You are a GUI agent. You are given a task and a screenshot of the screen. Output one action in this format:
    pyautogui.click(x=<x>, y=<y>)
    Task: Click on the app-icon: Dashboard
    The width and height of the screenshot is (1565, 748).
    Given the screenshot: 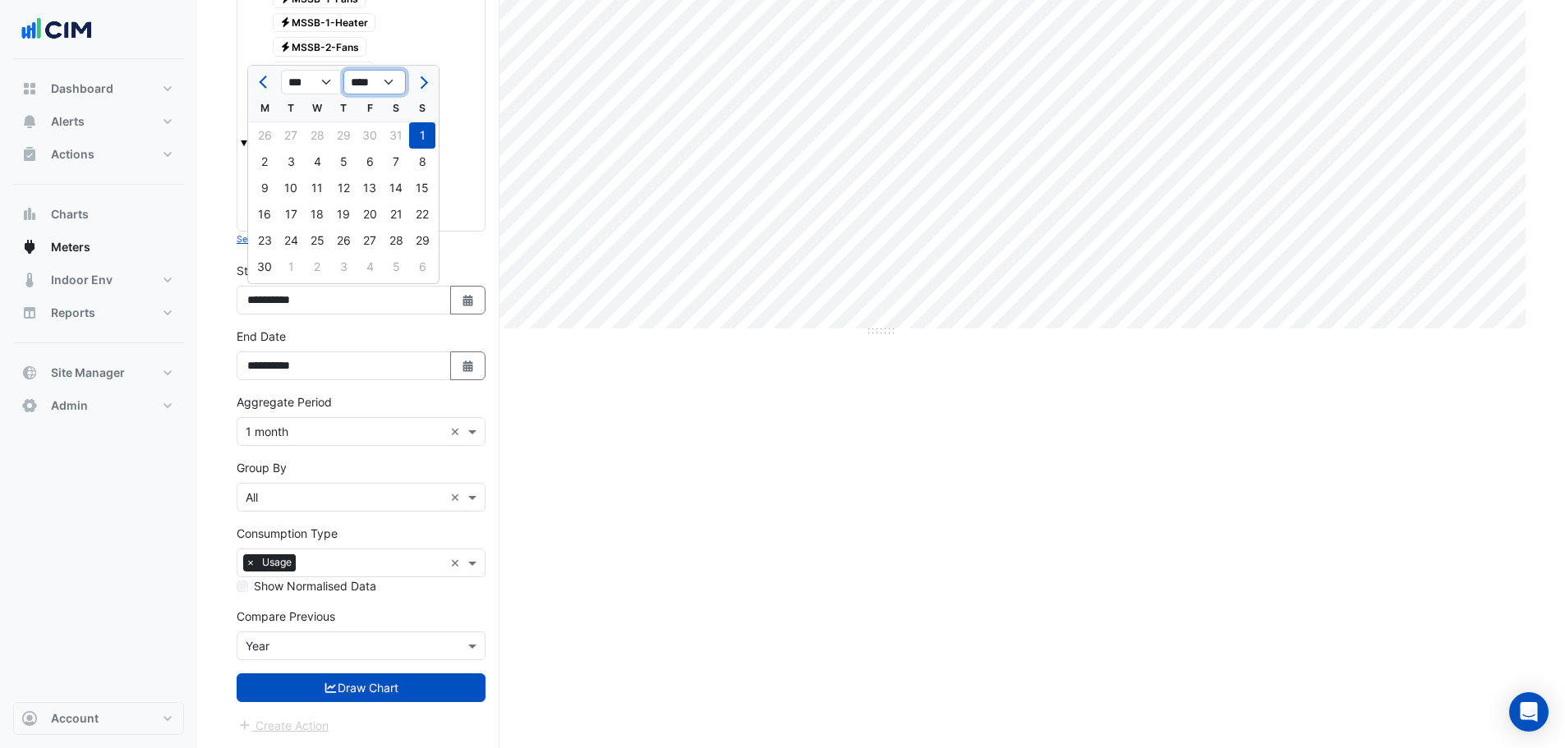 What is the action you would take?
    pyautogui.click(x=30, y=89)
    